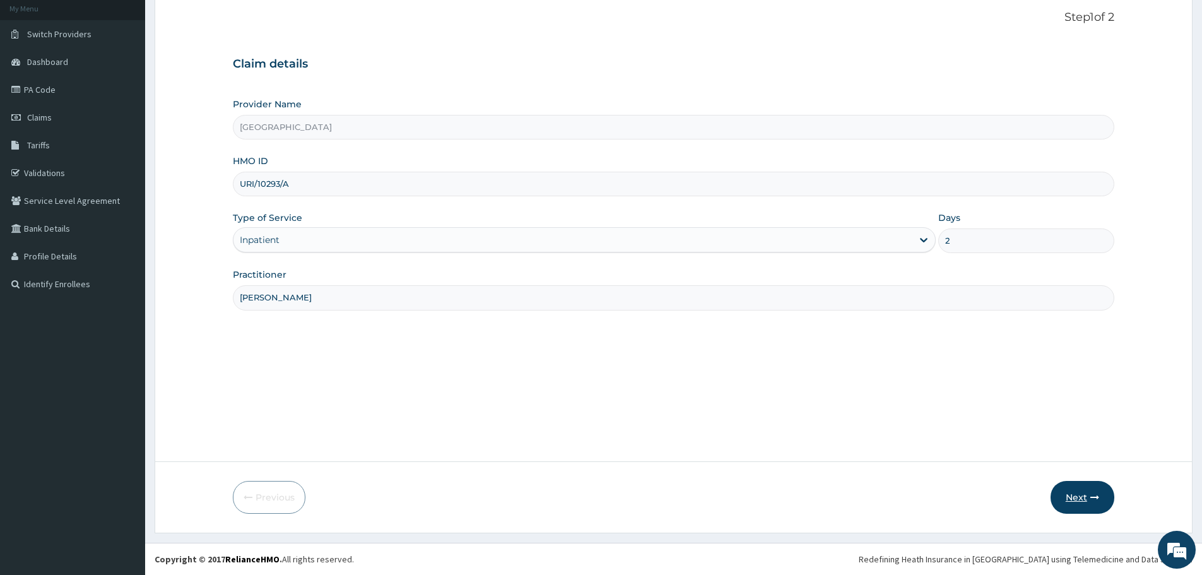 The height and width of the screenshot is (575, 1202). I want to click on span: Claims, so click(39, 117).